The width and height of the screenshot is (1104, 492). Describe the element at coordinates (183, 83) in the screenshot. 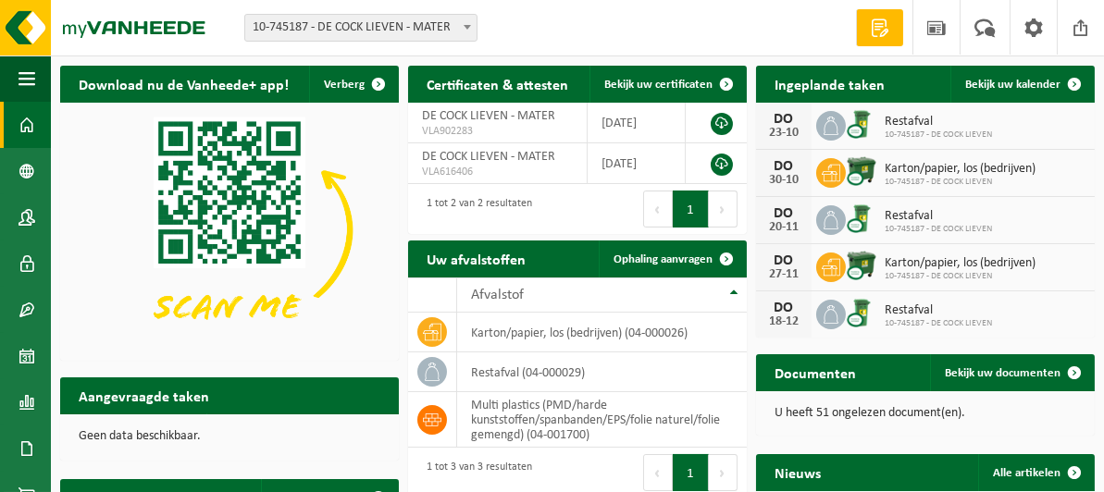

I see `h2: Download nu de Vanheede+ app!` at that location.